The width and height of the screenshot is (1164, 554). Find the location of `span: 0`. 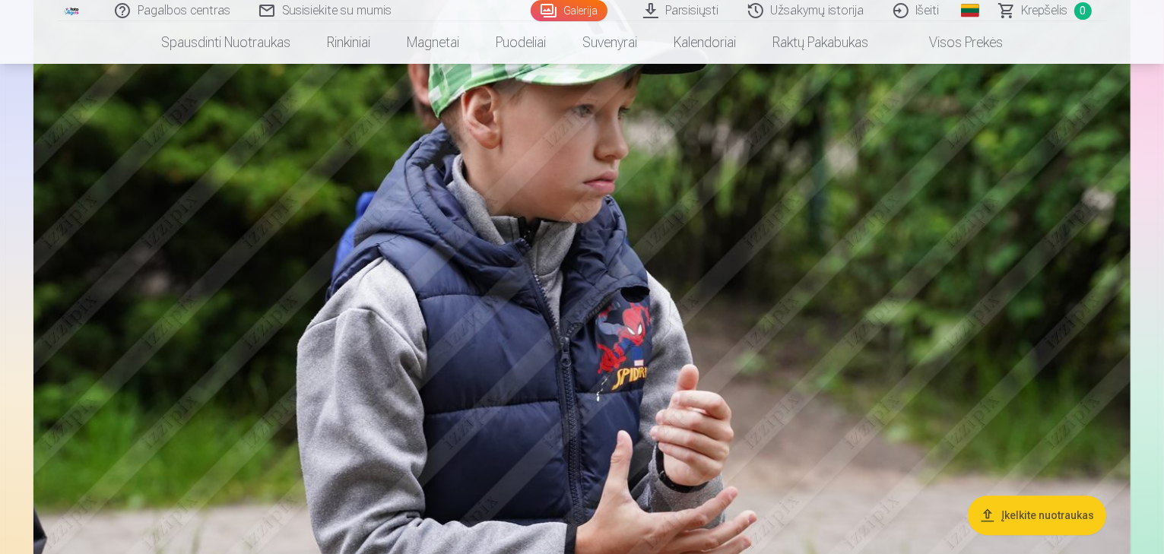

span: 0 is located at coordinates (1082, 11).